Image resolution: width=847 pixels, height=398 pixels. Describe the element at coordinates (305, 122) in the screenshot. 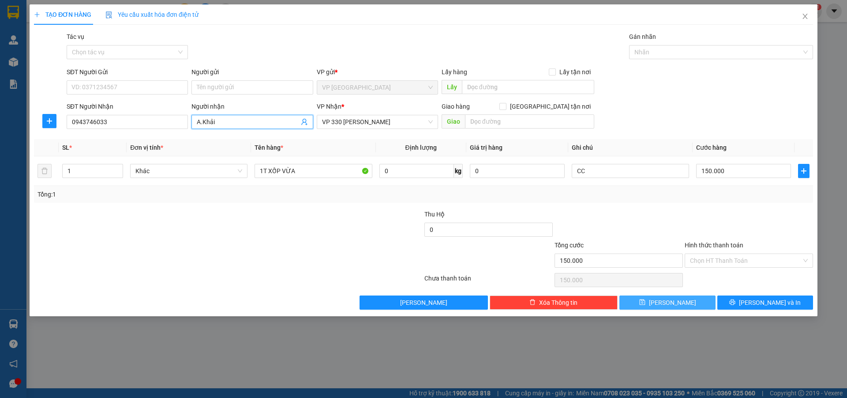

I see `span: user-add` at that location.